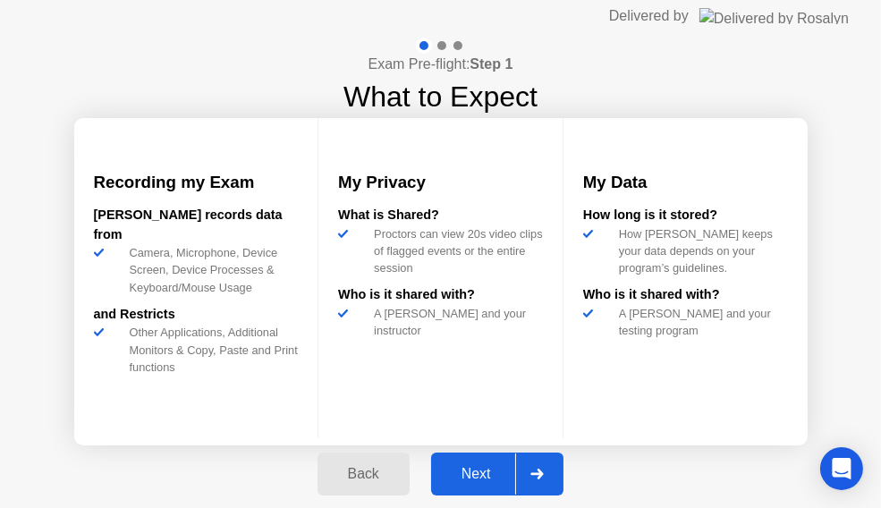 This screenshot has height=508, width=881. Describe the element at coordinates (841, 469) in the screenshot. I see `div: Open Intercom Messenger` at that location.